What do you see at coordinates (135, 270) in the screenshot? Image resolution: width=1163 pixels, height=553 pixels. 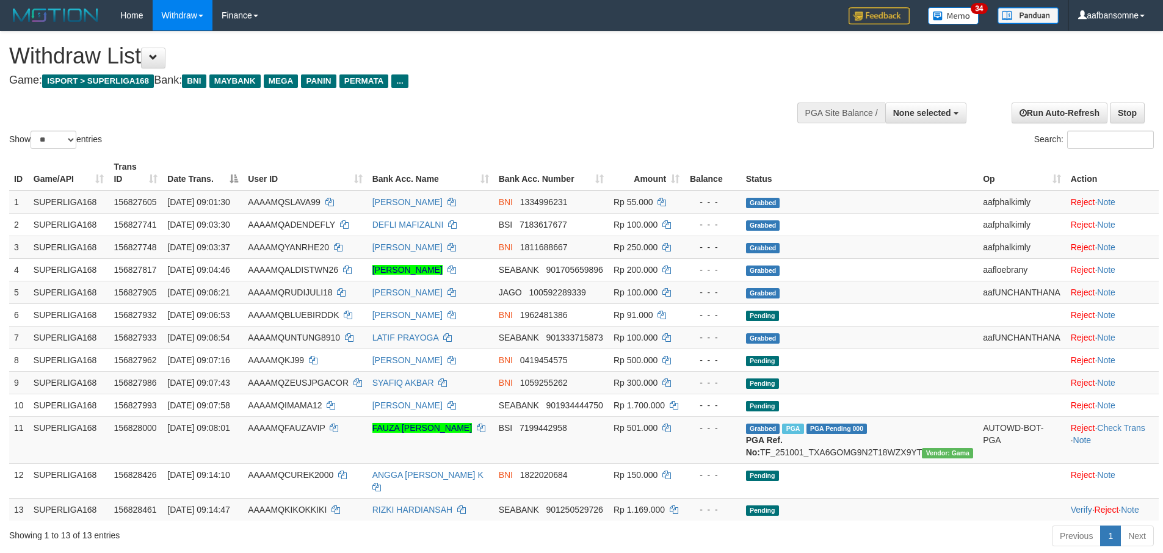 I see `span: 156827817` at bounding box center [135, 270].